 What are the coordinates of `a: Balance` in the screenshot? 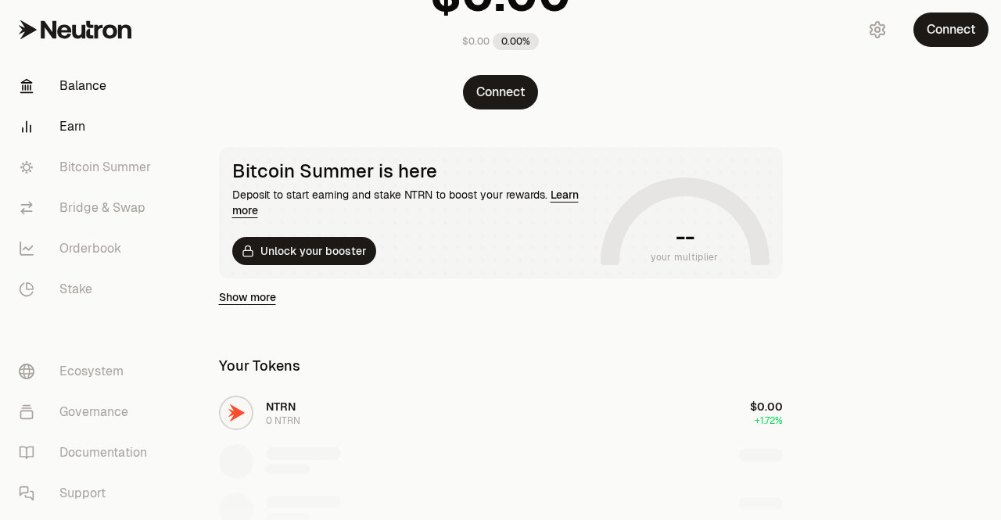 It's located at (88, 86).